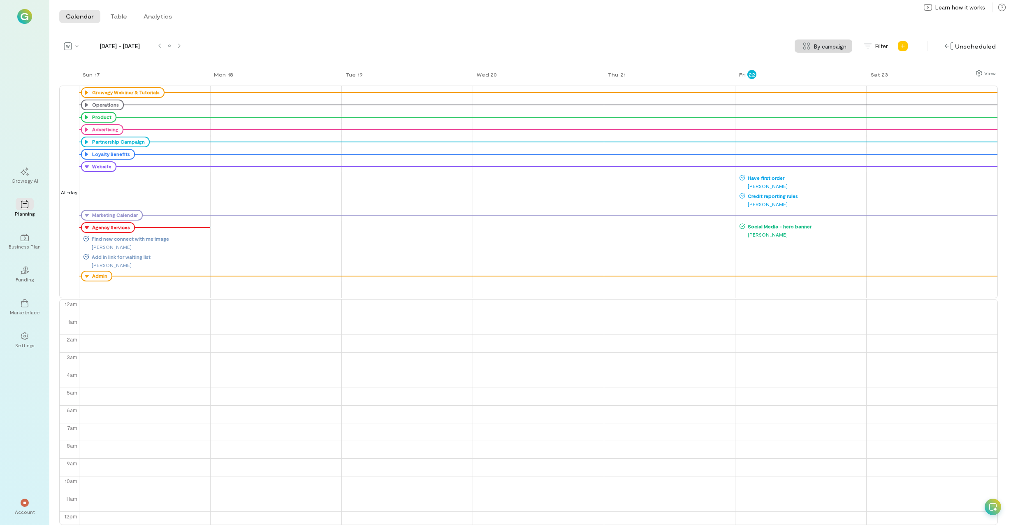  Describe the element at coordinates (158, 16) in the screenshot. I see `button: Analytics` at that location.